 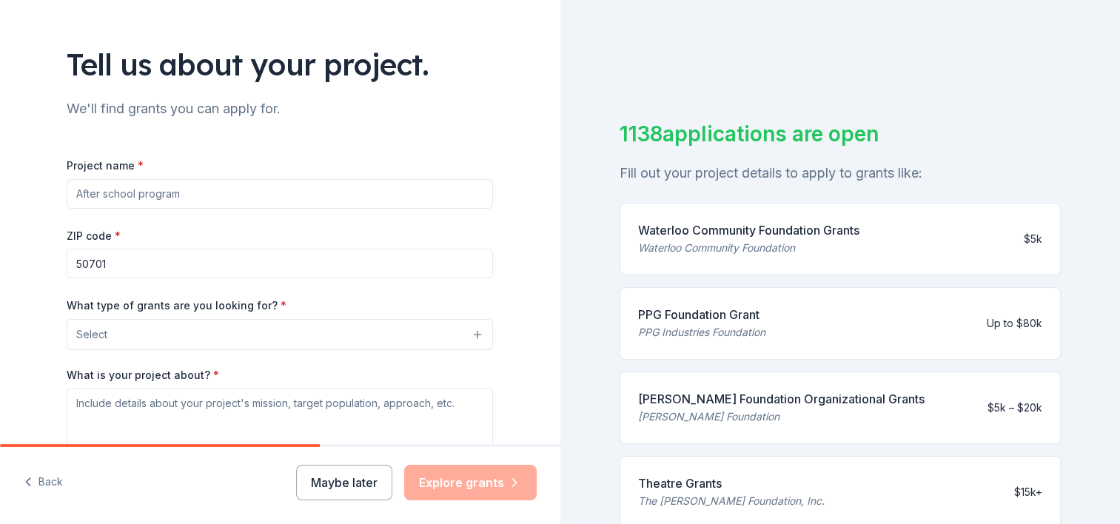 I want to click on div: $15k+, so click(x=1028, y=492).